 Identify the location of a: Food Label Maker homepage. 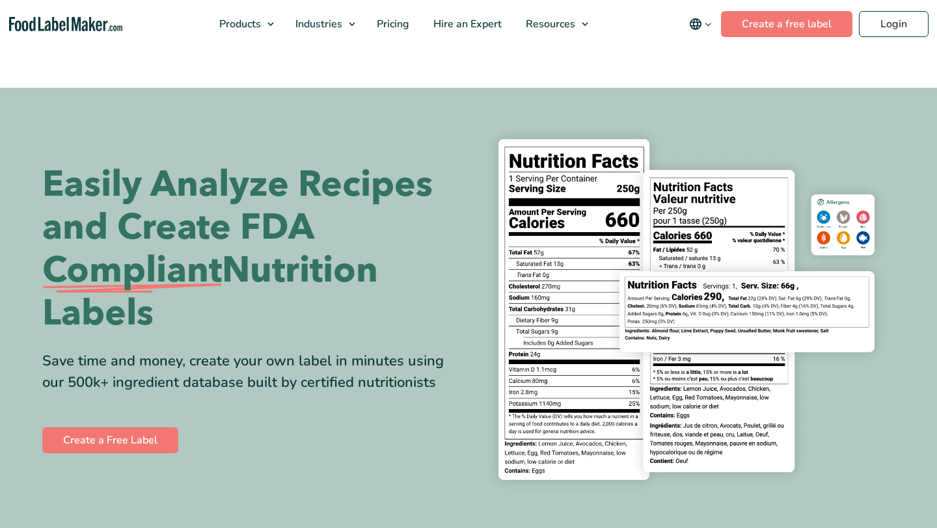
(66, 24).